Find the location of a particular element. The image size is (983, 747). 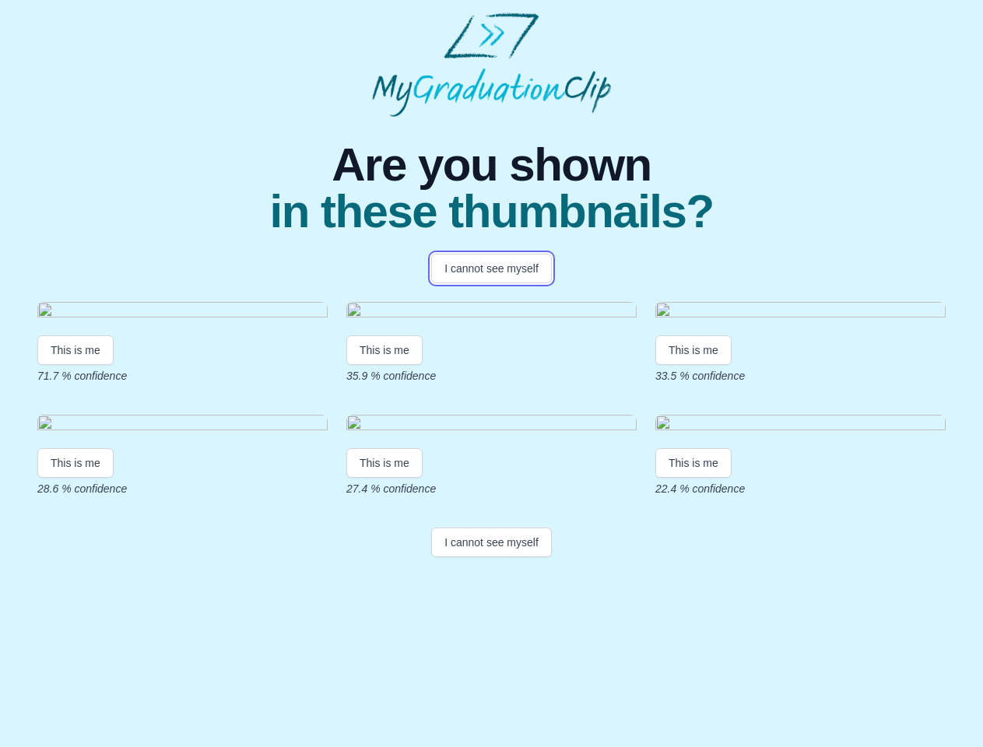

img: f20ffe424964f16ef8963b729aa5c99ee6c97031.gif is located at coordinates (800, 312).